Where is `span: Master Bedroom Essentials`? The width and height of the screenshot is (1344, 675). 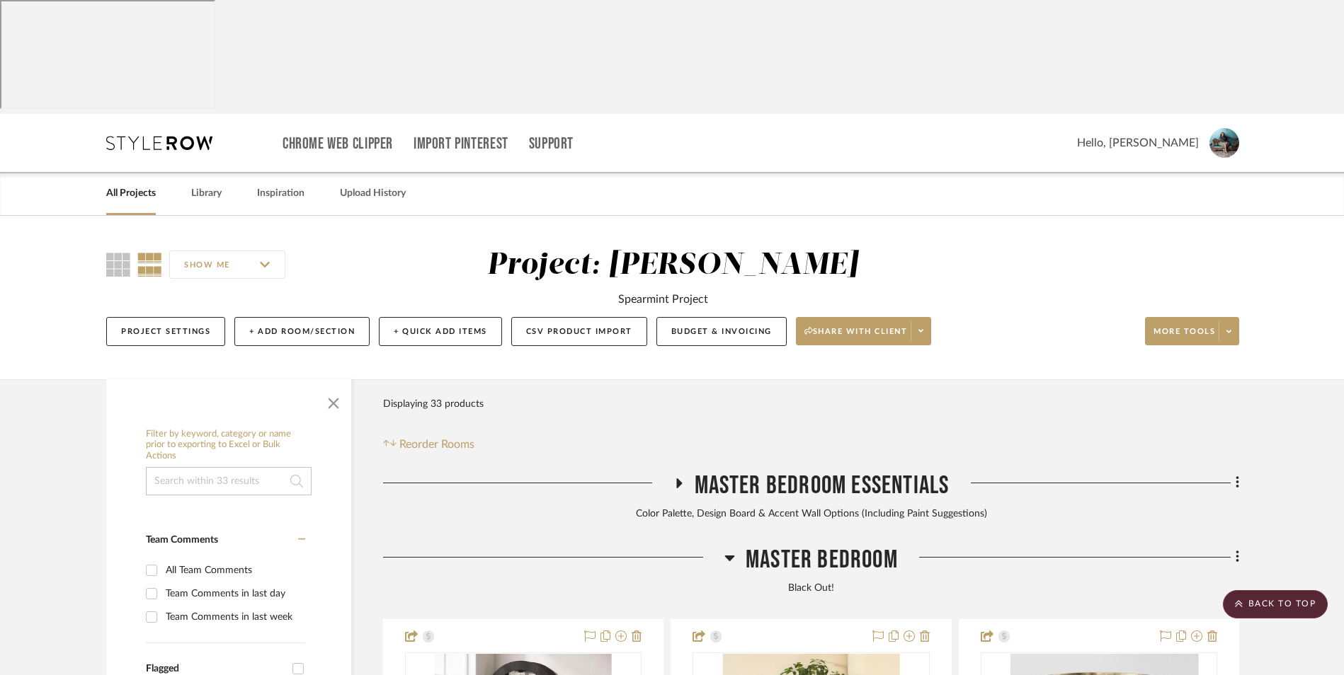
span: Master Bedroom Essentials is located at coordinates (822, 486).